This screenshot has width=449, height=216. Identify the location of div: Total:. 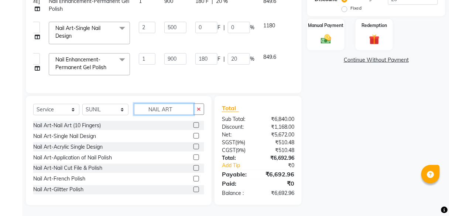
(237, 158).